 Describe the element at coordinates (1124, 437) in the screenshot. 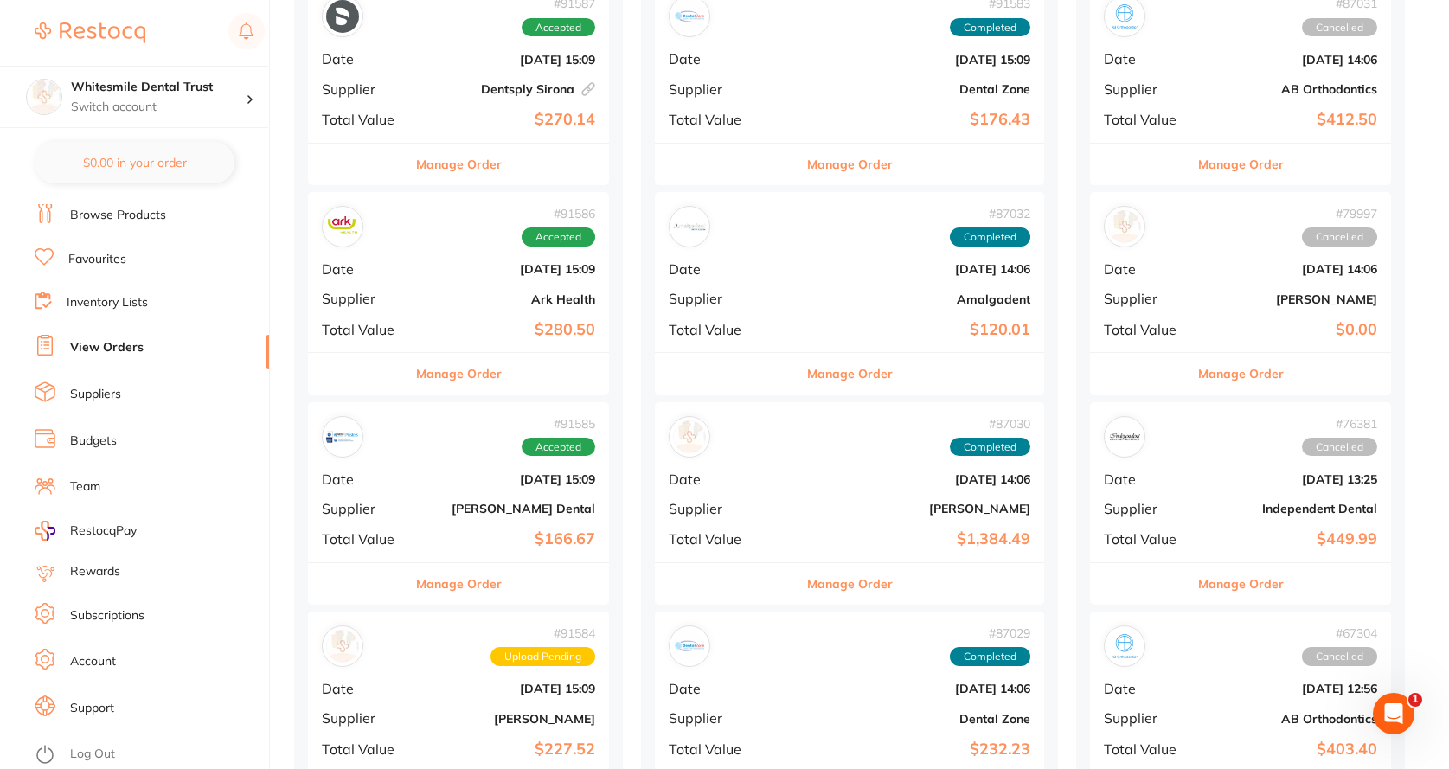

I see `img: Independent Dental` at that location.